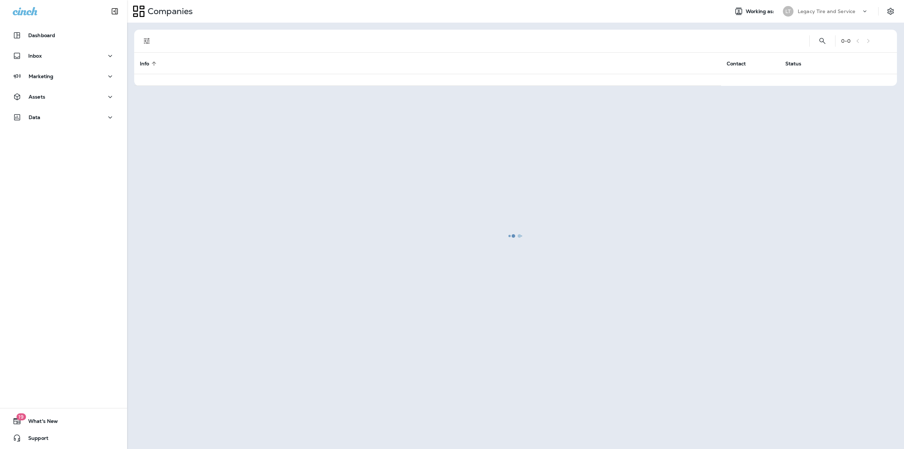 The width and height of the screenshot is (904, 449). What do you see at coordinates (826, 11) in the screenshot?
I see `p: Legacy Tire and Service` at bounding box center [826, 11].